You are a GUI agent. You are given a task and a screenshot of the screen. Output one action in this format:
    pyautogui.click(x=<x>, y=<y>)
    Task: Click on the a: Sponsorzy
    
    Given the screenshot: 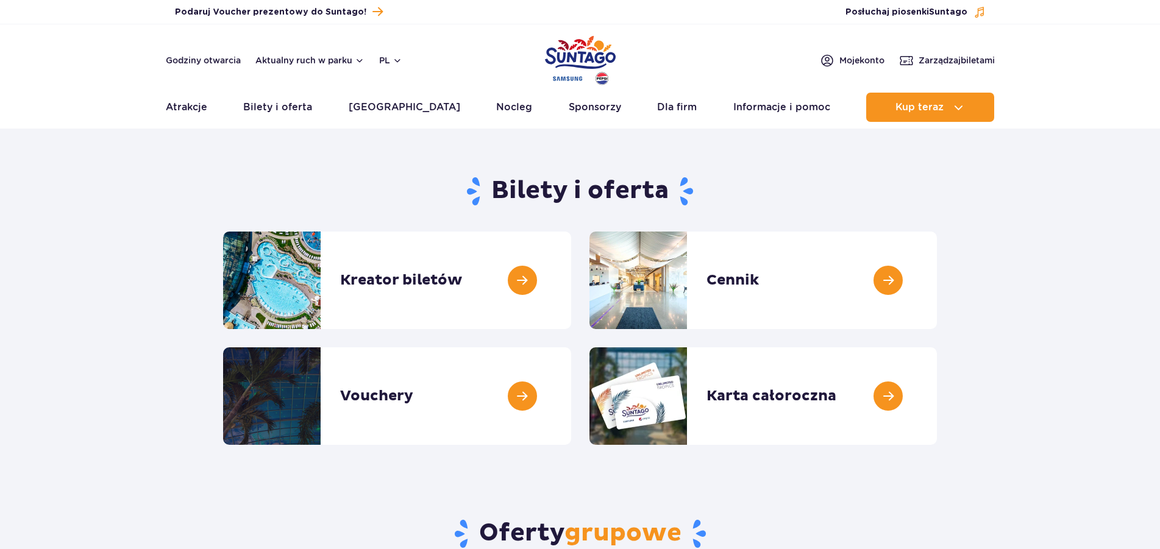 What is the action you would take?
    pyautogui.click(x=595, y=107)
    